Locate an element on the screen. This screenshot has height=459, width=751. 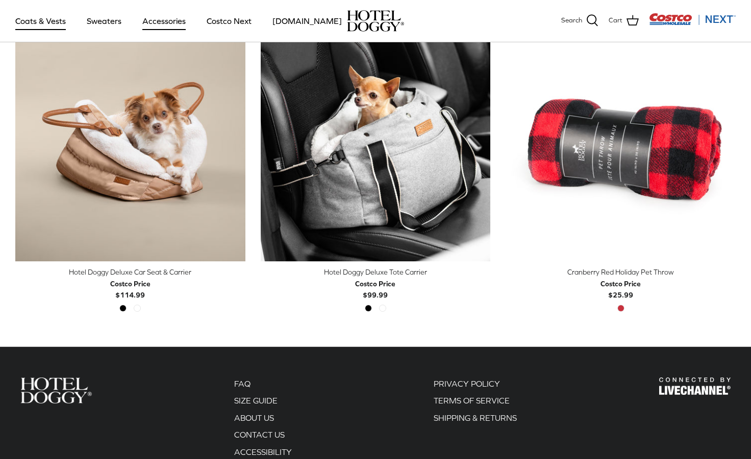
a: Hotel Doggy Deluxe Tote Carrier is located at coordinates (375, 147).